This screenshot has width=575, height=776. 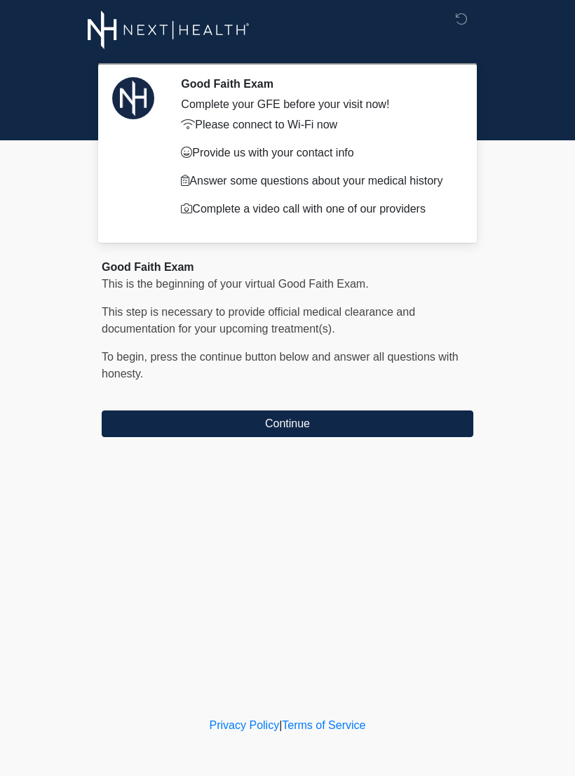 I want to click on span: This step is necessary to provide official medical clearance and documentation for your upcoming ..., so click(x=258, y=320).